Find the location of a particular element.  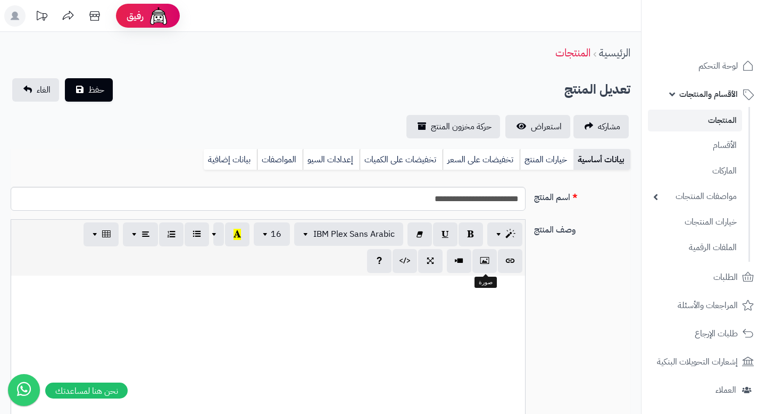

a: طلبات الإرجاع is located at coordinates (704, 333).